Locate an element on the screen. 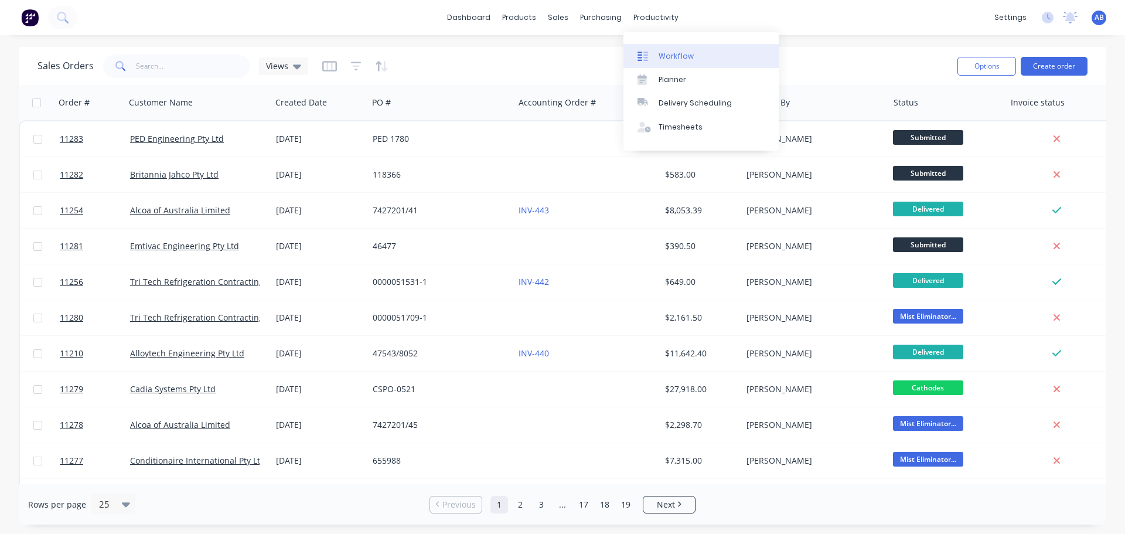 The height and width of the screenshot is (534, 1125). a: Previous page is located at coordinates (456, 505).